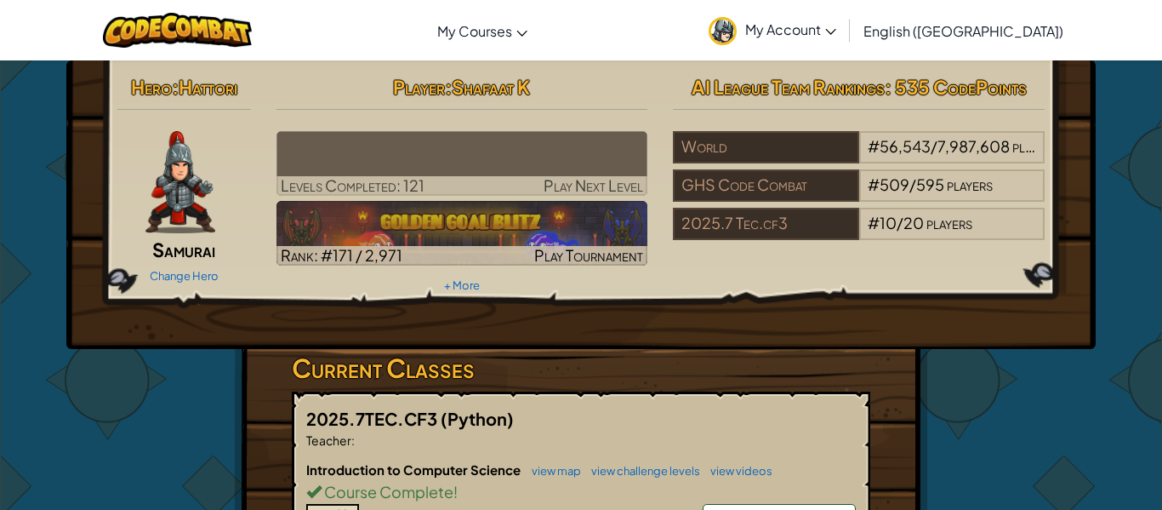 The height and width of the screenshot is (510, 1162). Describe the element at coordinates (151, 87) in the screenshot. I see `span: Hero` at that location.